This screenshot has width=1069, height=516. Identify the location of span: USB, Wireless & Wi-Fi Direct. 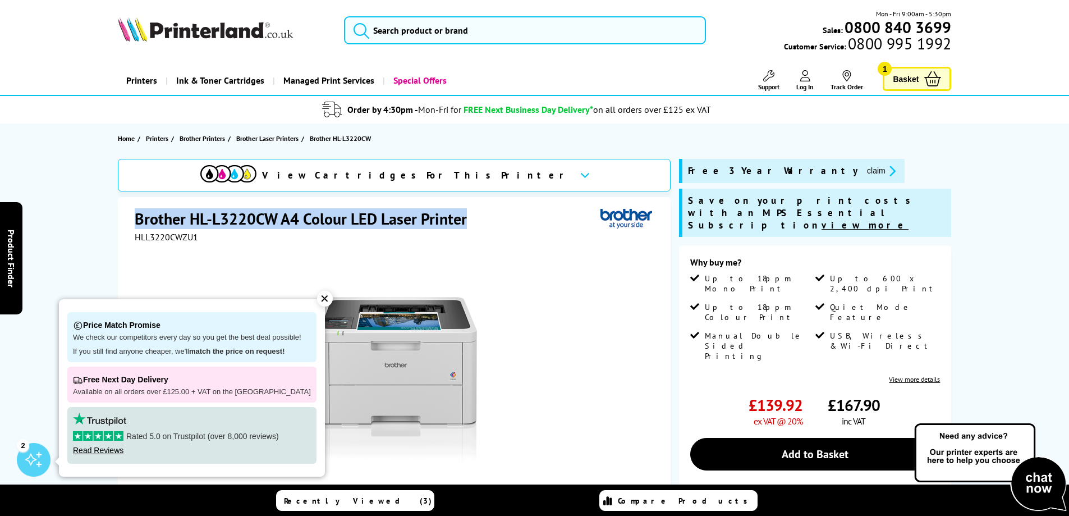
(884, 341).